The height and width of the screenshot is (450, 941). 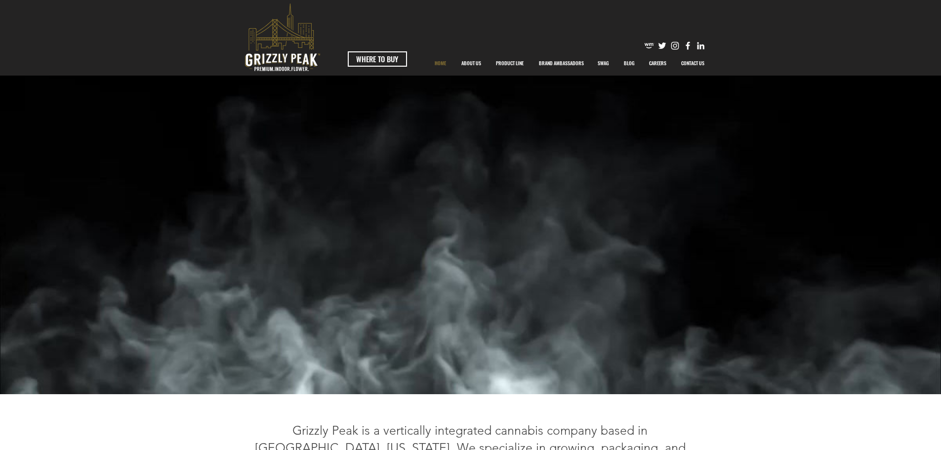 I want to click on div: Your Video Title video player, so click(x=466, y=235).